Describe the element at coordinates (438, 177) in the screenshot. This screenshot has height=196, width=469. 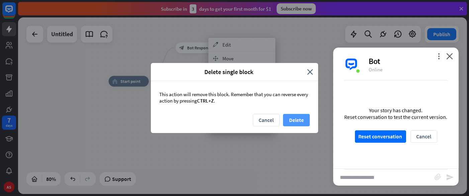
I see `i: block_attachment` at that location.